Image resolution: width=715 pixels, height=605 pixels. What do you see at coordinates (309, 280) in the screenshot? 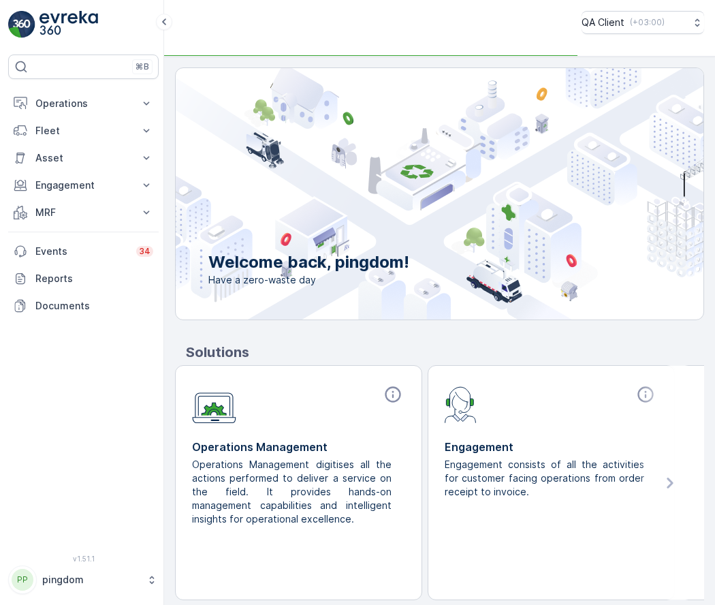
I see `span: Have a zero-waste day` at bounding box center [309, 280].